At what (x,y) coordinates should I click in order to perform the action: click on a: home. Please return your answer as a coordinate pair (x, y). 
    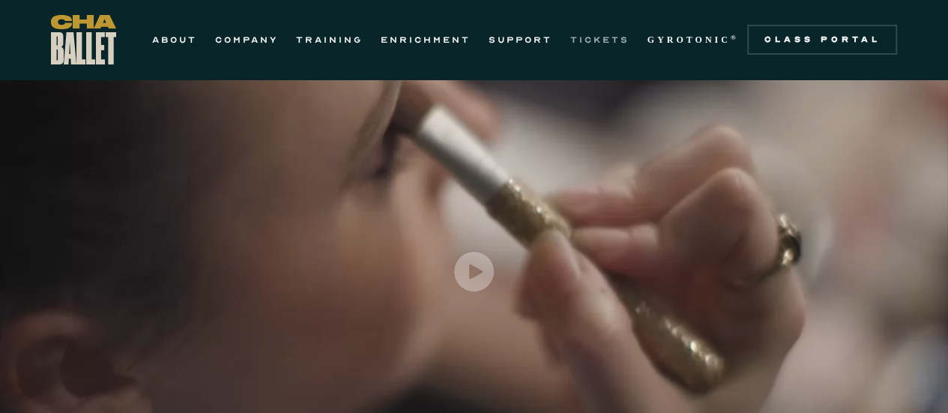
    Looking at the image, I should click on (83, 40).